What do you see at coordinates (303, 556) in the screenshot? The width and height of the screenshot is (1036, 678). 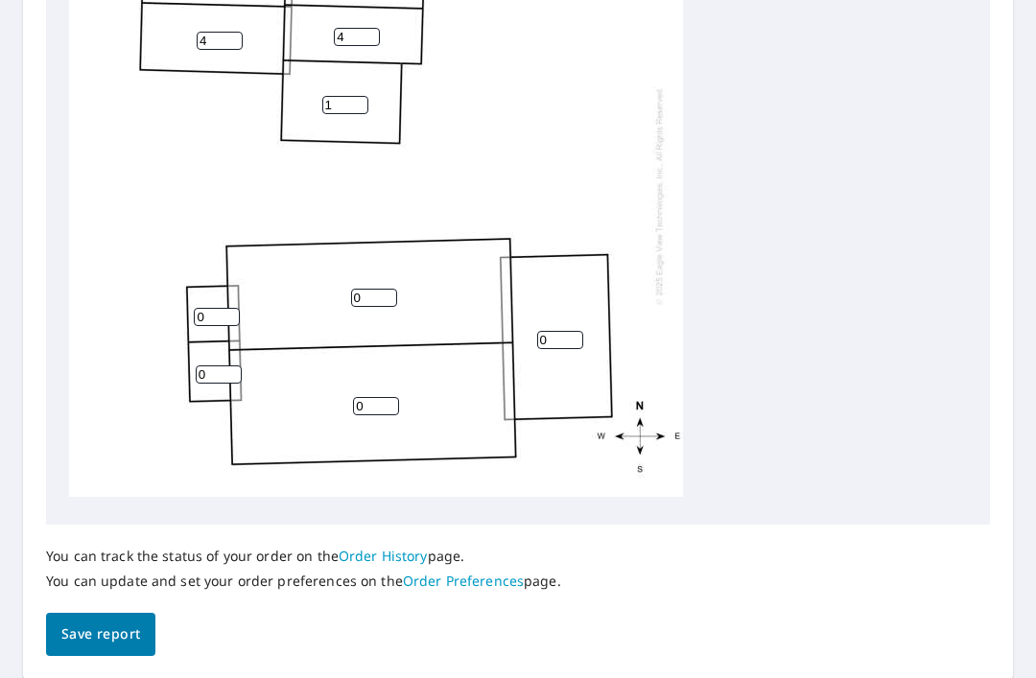 I see `p: You can track the status of your order on the page.` at bounding box center [303, 556].